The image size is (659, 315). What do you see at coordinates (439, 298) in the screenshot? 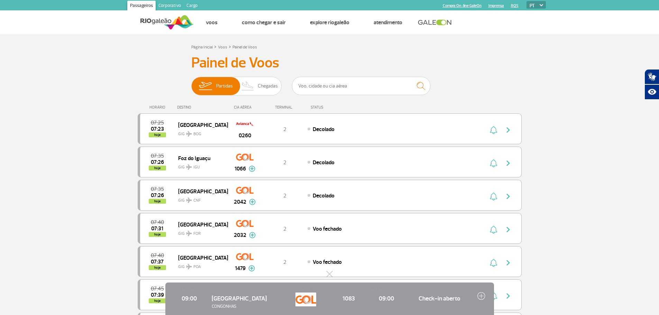
I see `span: Check-in aberto` at bounding box center [439, 298].